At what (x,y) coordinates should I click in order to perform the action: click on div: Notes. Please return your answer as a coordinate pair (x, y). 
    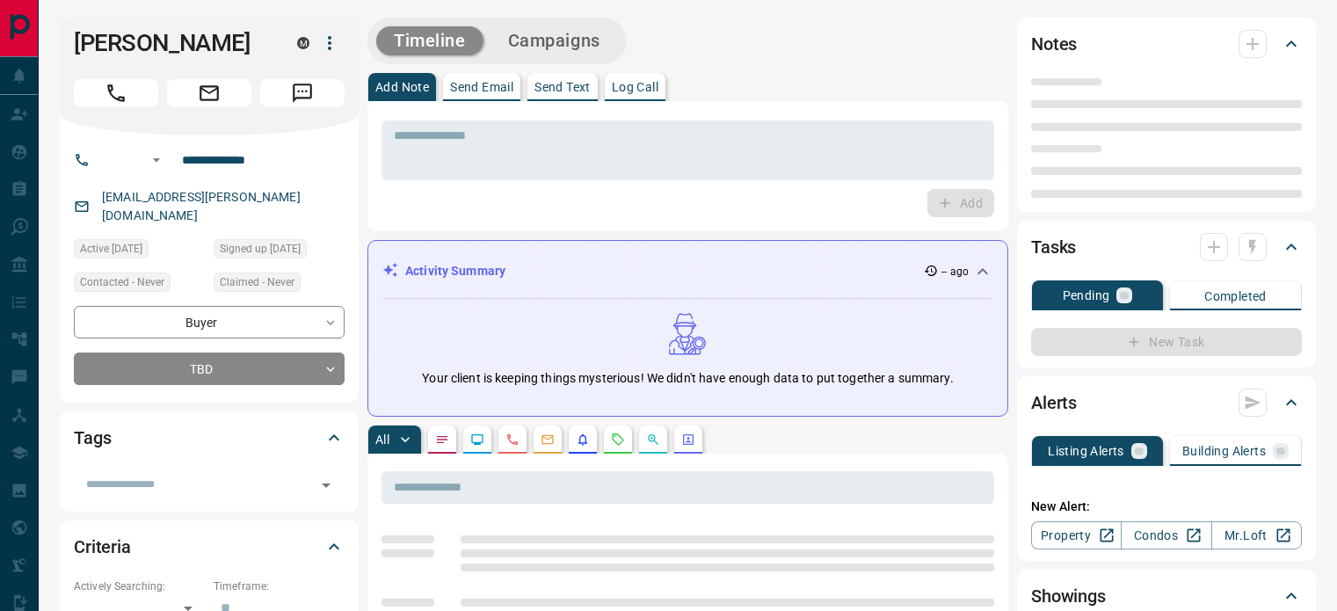
    Looking at the image, I should click on (1167, 44).